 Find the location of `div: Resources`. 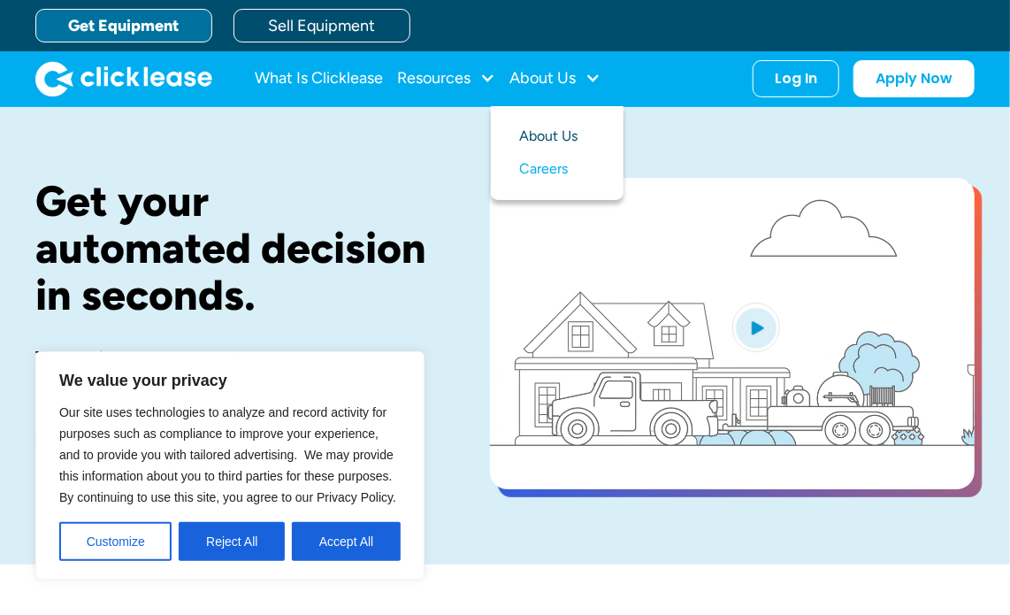

div: Resources is located at coordinates (446, 79).